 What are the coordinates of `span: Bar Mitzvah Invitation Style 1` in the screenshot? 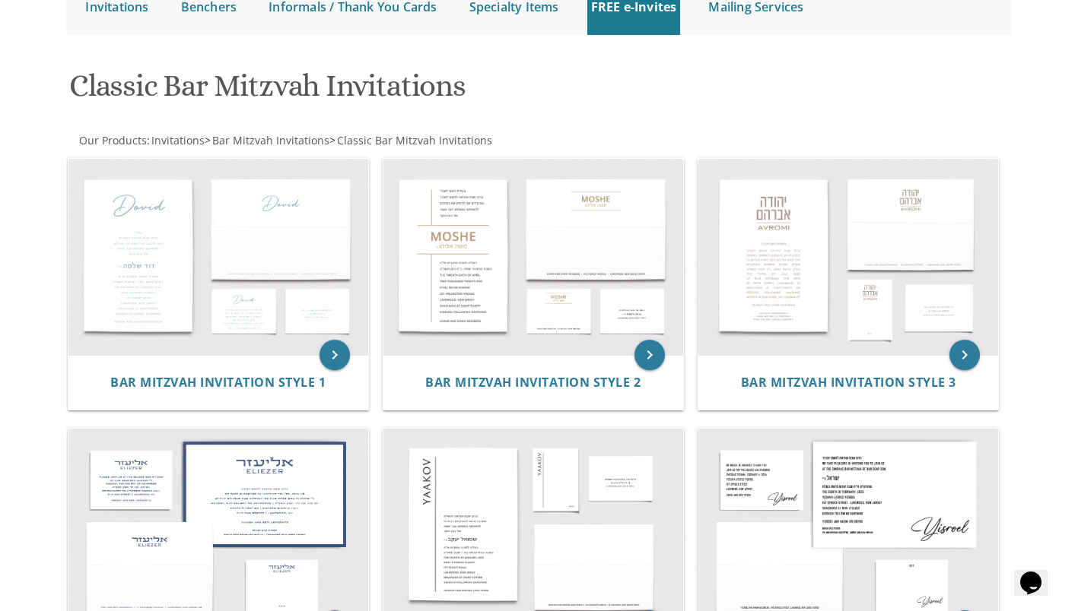 It's located at (218, 383).